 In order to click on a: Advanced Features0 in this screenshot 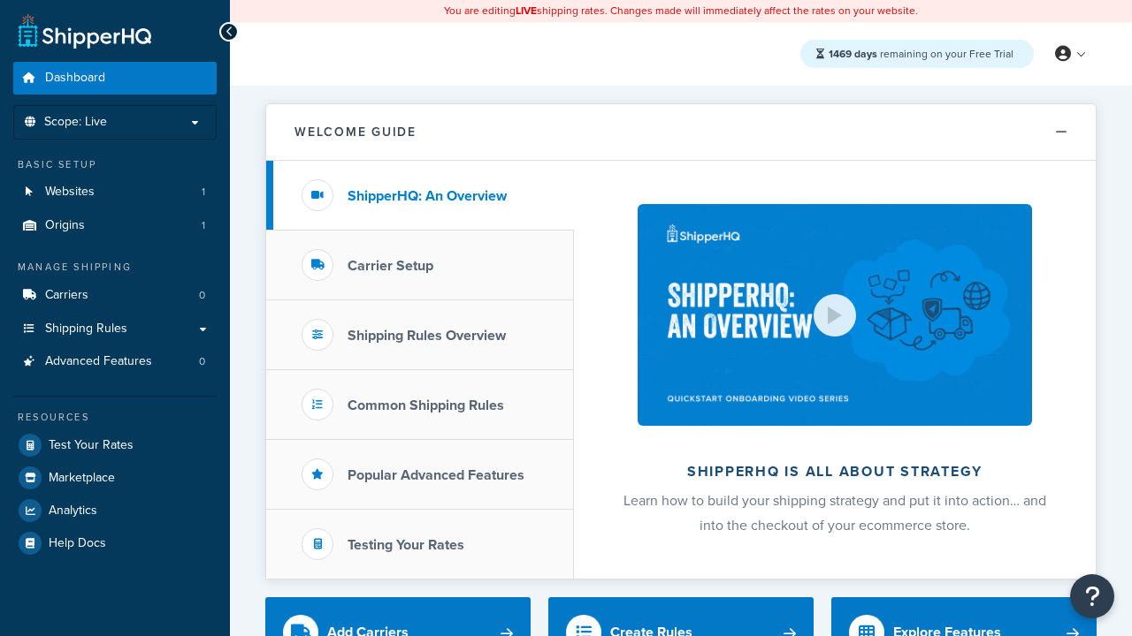, I will do `click(115, 362)`.